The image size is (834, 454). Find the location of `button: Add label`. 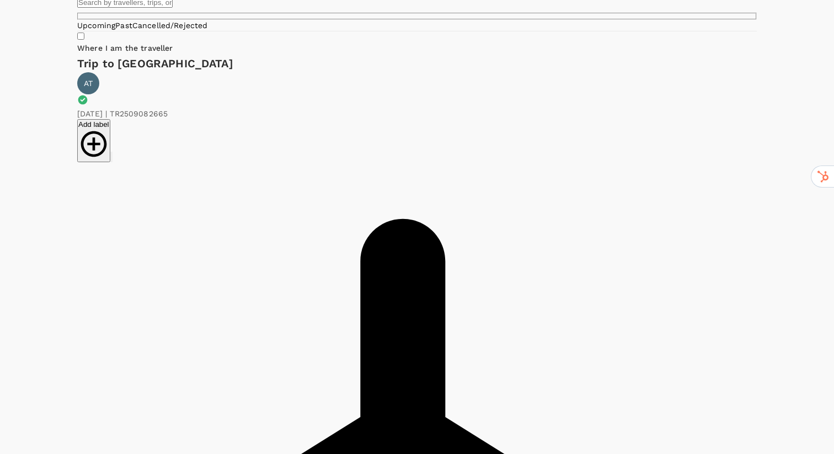

button: Add label is located at coordinates (94, 141).